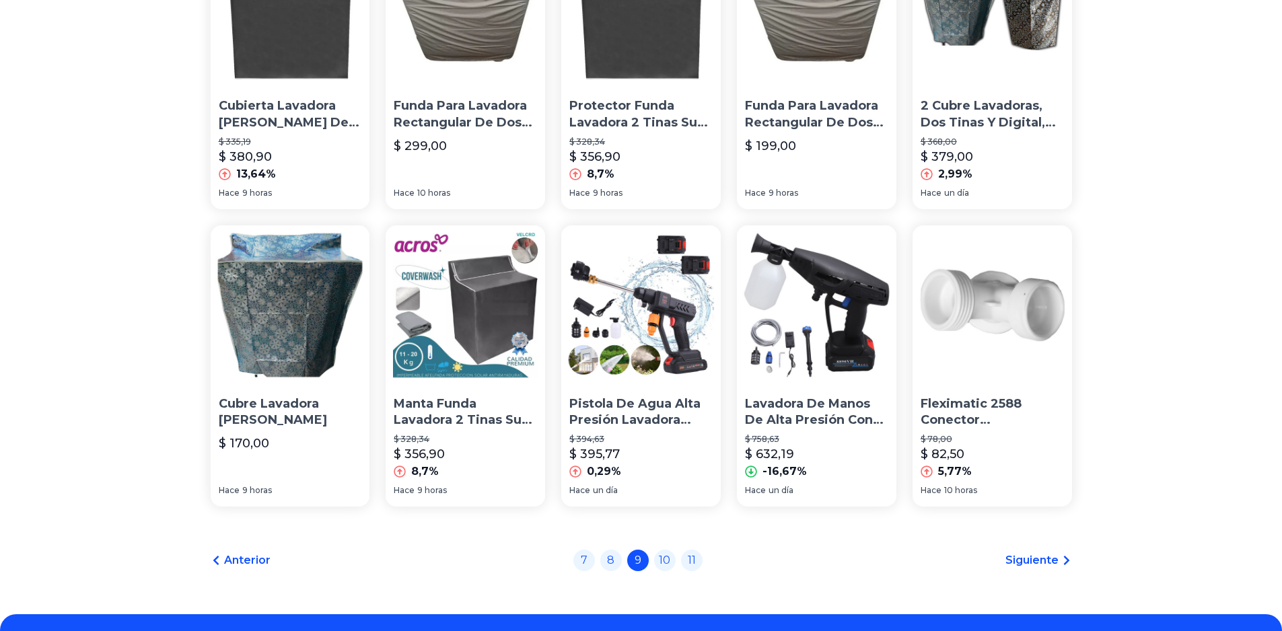 This screenshot has width=1282, height=631. What do you see at coordinates (769, 454) in the screenshot?
I see `p: $ 632,19` at bounding box center [769, 454].